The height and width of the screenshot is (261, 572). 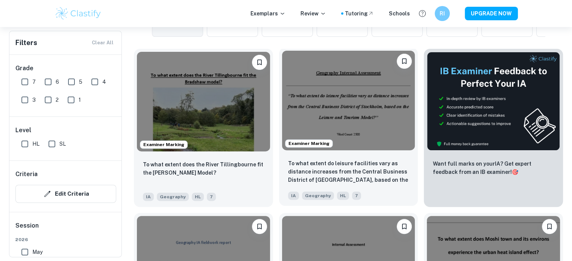 What do you see at coordinates (78, 14) in the screenshot?
I see `img: Clastify logo` at bounding box center [78, 14].